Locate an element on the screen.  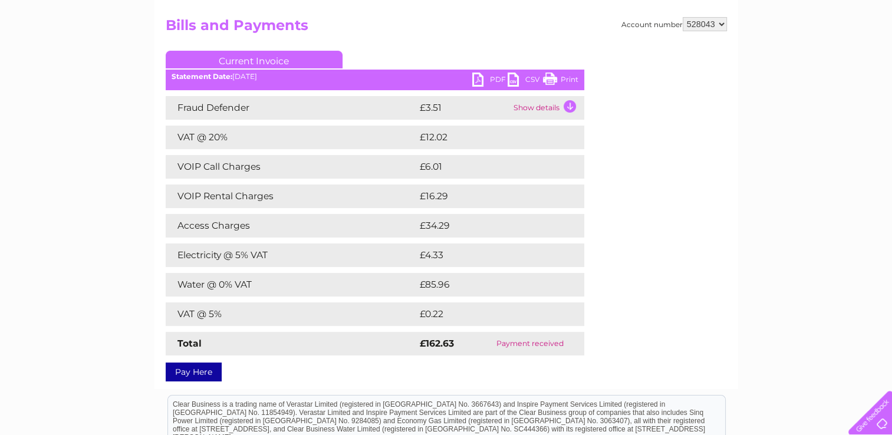
div: Account number is located at coordinates (674, 24).